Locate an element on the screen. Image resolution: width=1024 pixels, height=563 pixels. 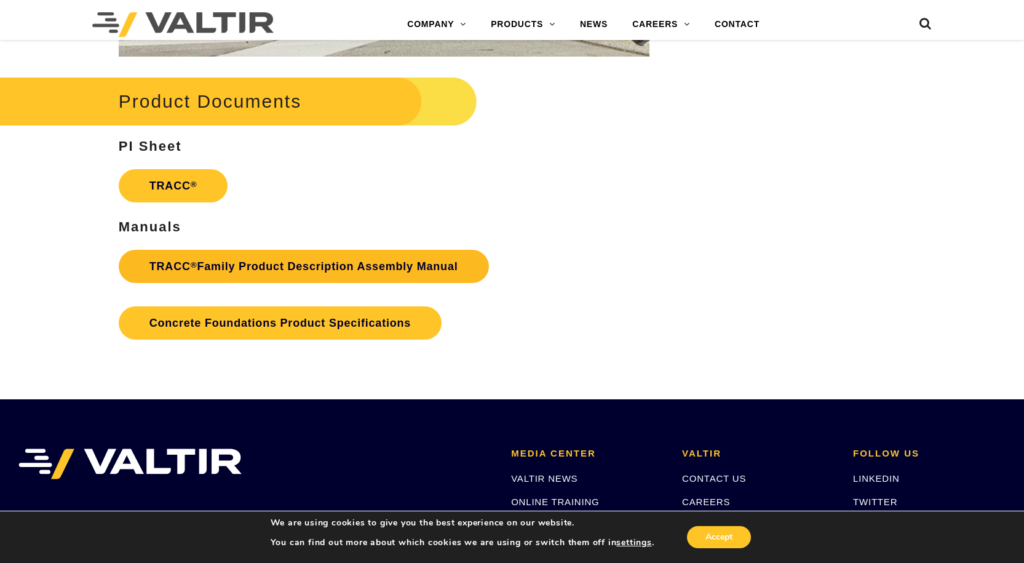
p: You can find out more about which cookies we are using or switch them off in . is located at coordinates (463, 543).